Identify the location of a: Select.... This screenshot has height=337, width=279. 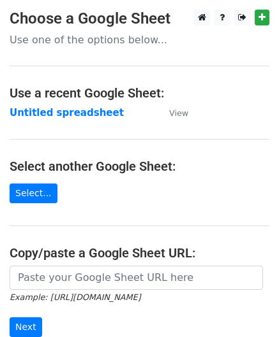
(33, 193).